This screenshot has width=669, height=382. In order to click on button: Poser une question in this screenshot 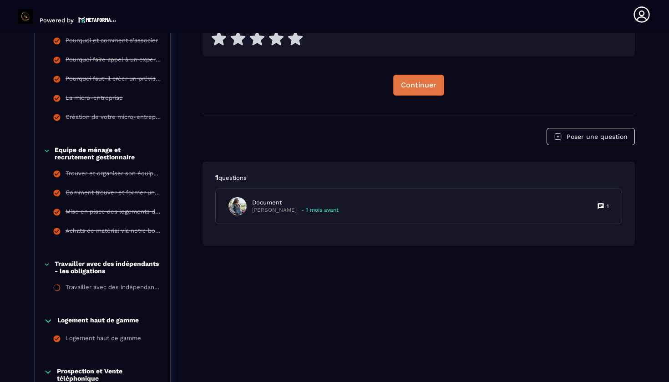, I will do `click(591, 137)`.